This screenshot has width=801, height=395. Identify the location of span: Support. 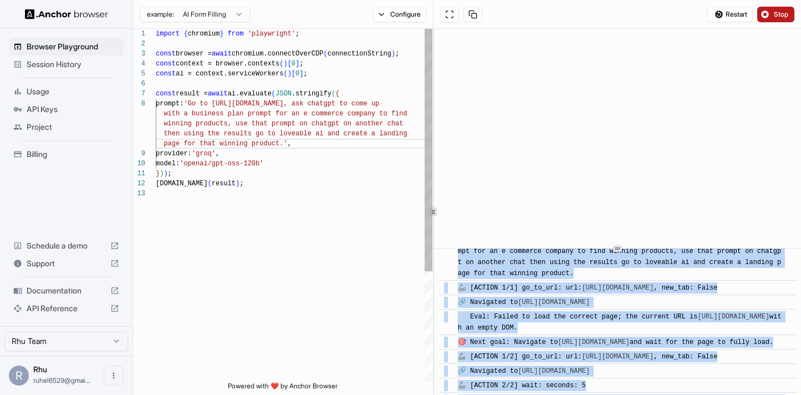
(66, 263).